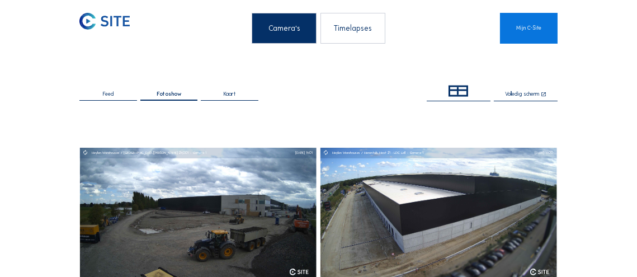 This screenshot has height=277, width=637. What do you see at coordinates (284, 28) in the screenshot?
I see `div: Camera's` at bounding box center [284, 28].